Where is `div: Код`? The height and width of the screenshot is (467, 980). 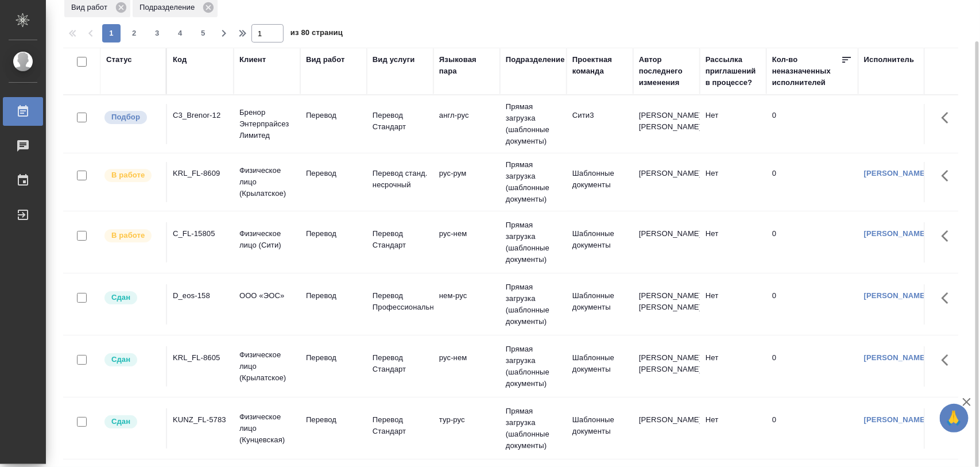 div: Код is located at coordinates (180, 60).